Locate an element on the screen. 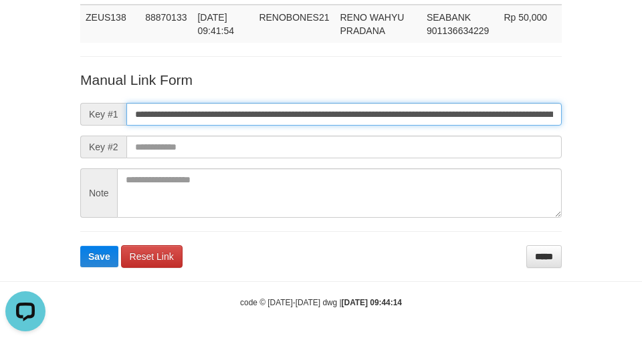  span: Rp 50,000 is located at coordinates (526, 17).